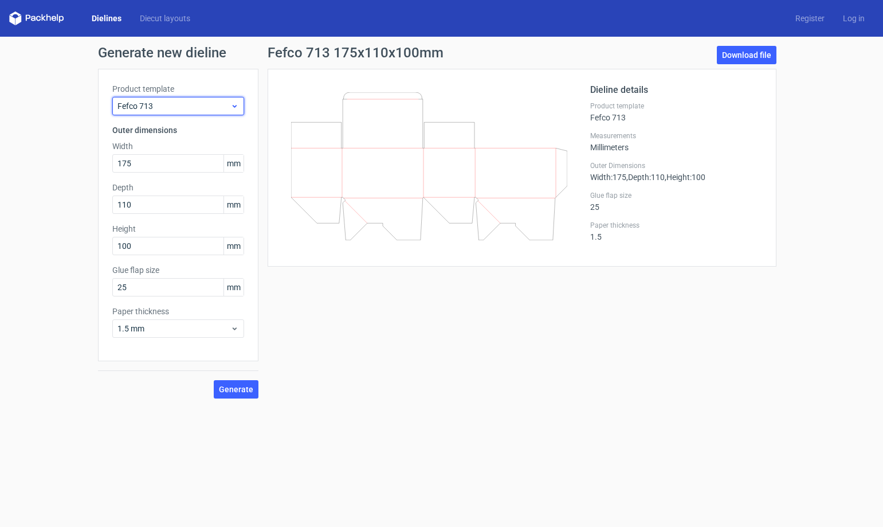 The width and height of the screenshot is (883, 527). I want to click on div: Millimeters, so click(676, 142).